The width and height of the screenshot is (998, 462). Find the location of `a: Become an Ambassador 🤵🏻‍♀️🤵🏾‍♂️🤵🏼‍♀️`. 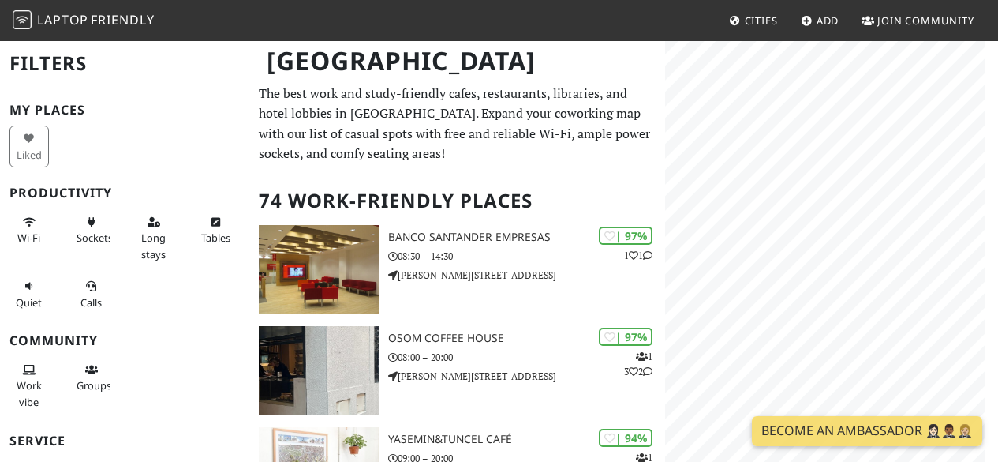

a: Become an Ambassador 🤵🏻‍♀️🤵🏾‍♂️🤵🏼‍♀️ is located at coordinates (867, 431).